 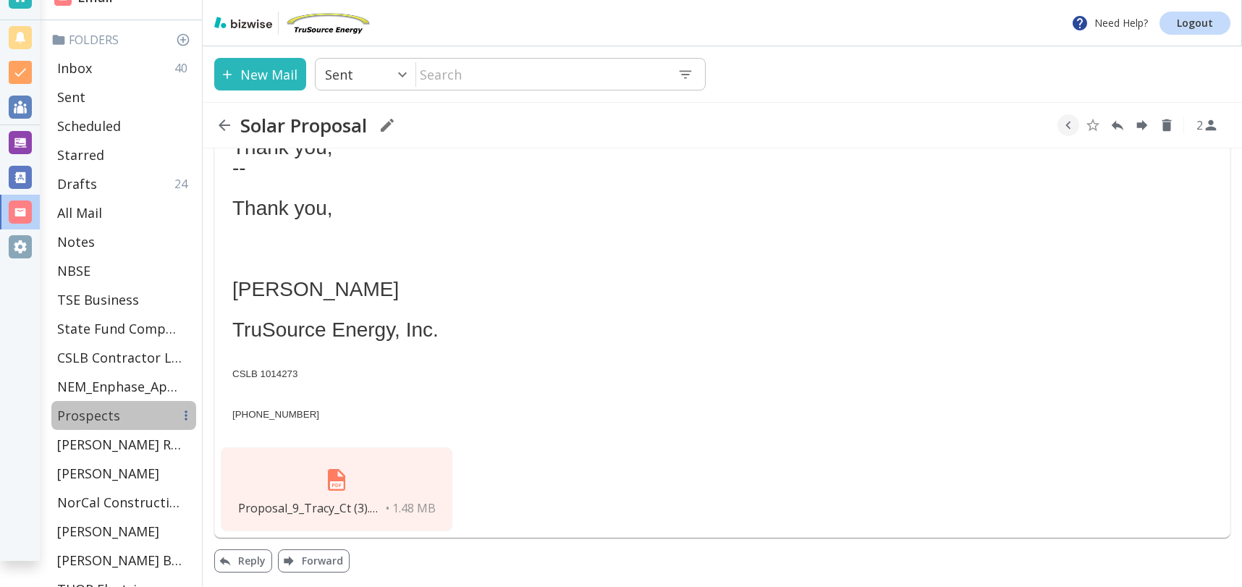 What do you see at coordinates (184, 184) in the screenshot?
I see `p: 24` at bounding box center [184, 184].